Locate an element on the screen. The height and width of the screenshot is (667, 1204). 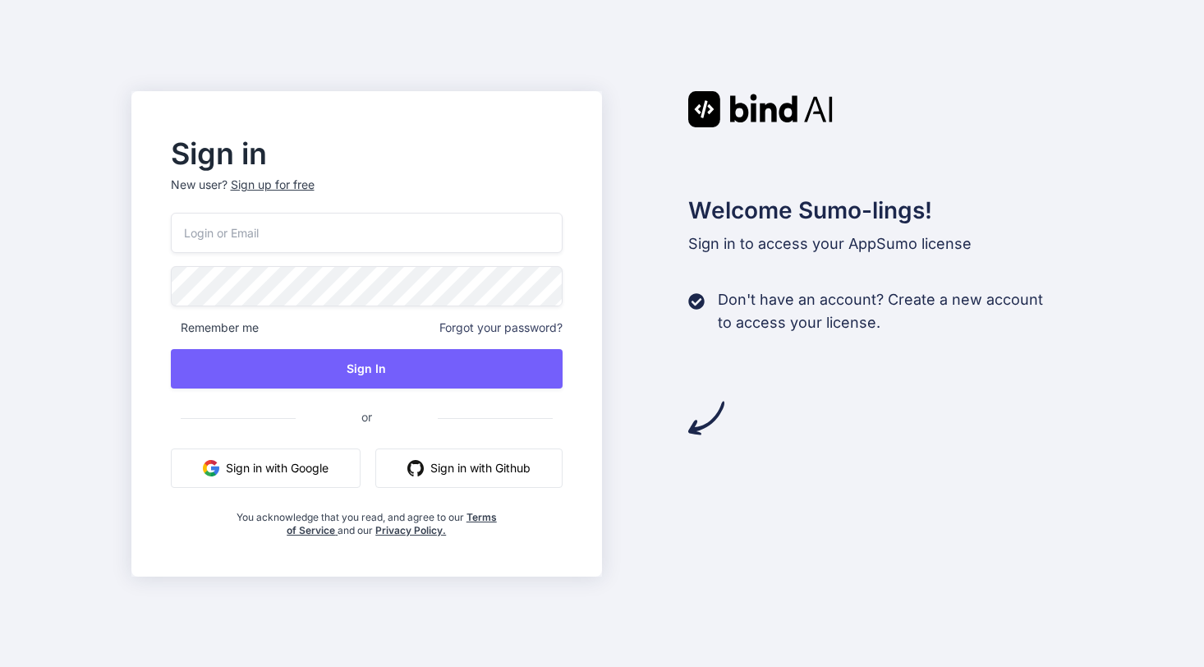
button: Sign in with Github is located at coordinates (469, 468).